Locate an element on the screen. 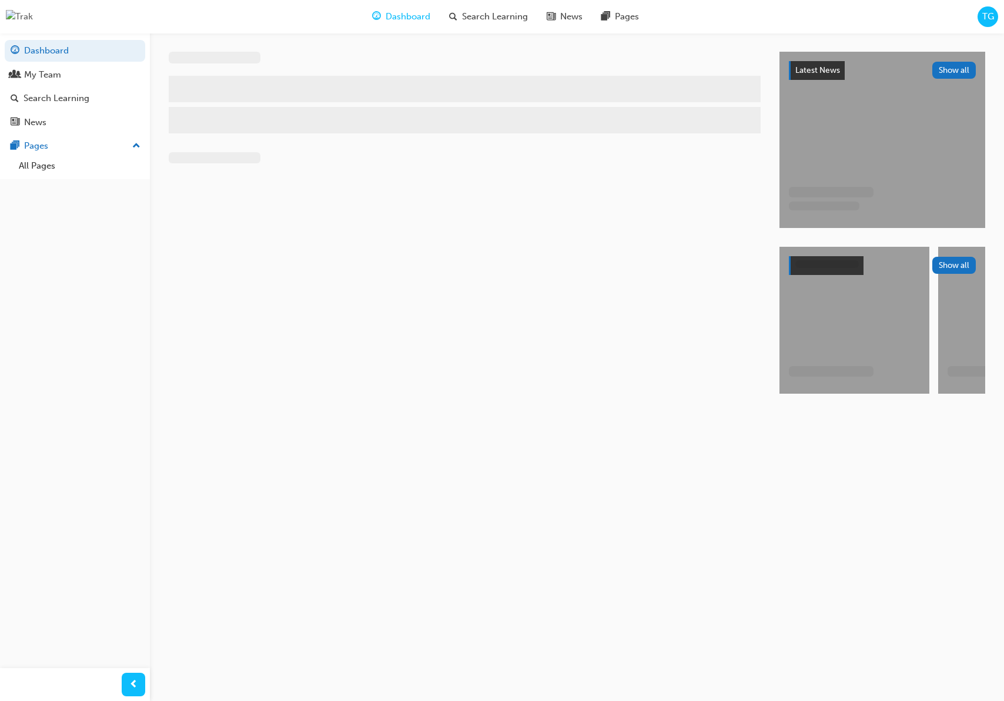 The width and height of the screenshot is (1004, 701). a: guage-iconDashboard is located at coordinates (401, 16).